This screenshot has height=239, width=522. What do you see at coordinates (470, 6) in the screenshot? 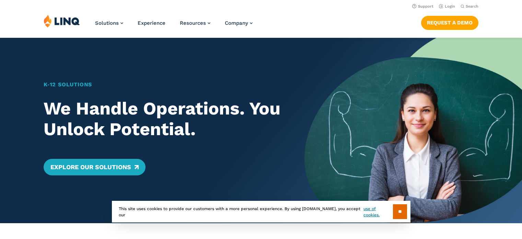
I see `button: Open Search Bar` at bounding box center [470, 6].